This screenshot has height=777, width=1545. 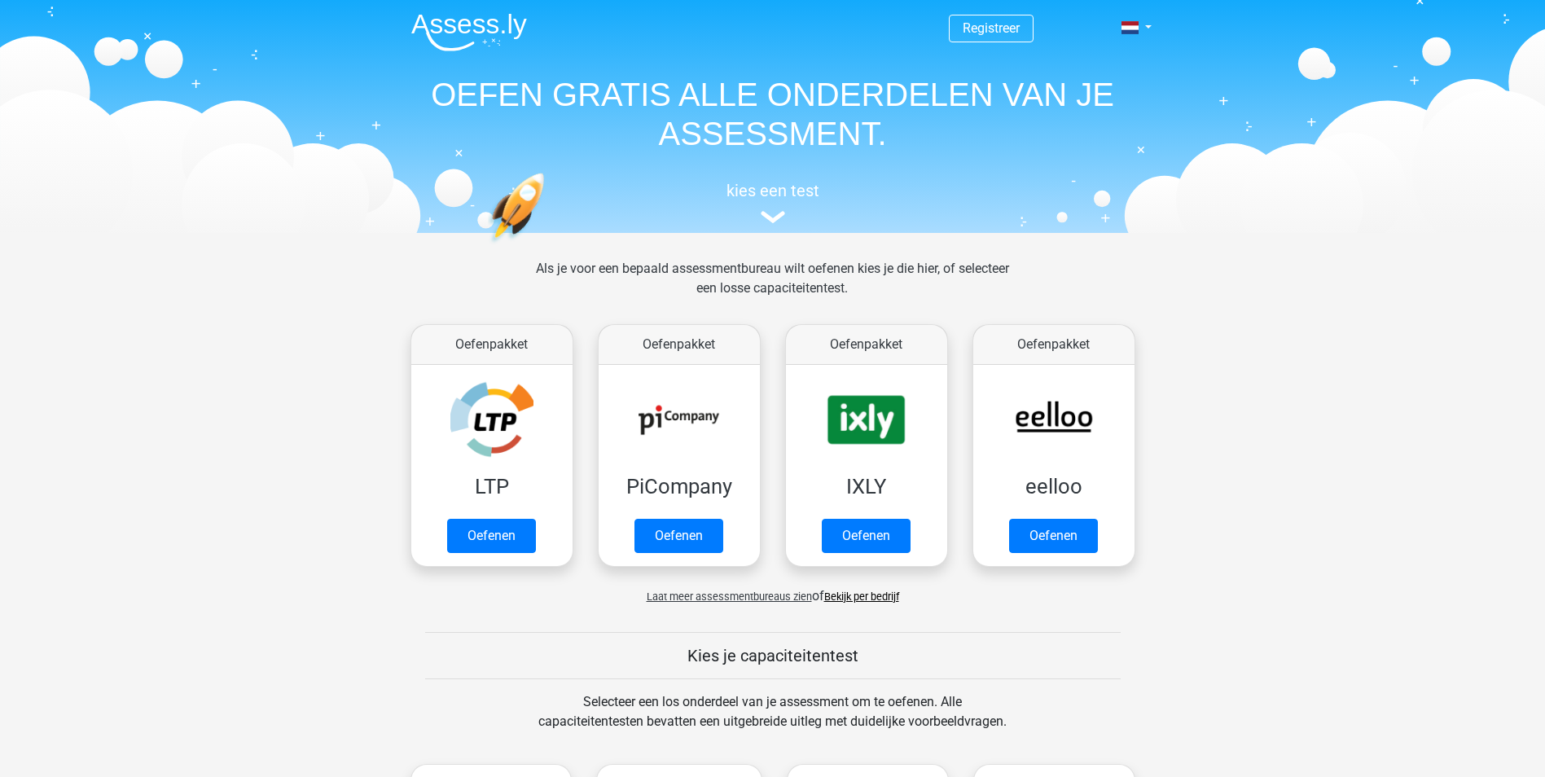 What do you see at coordinates (773, 590) in the screenshot?
I see `div: of` at bounding box center [773, 590].